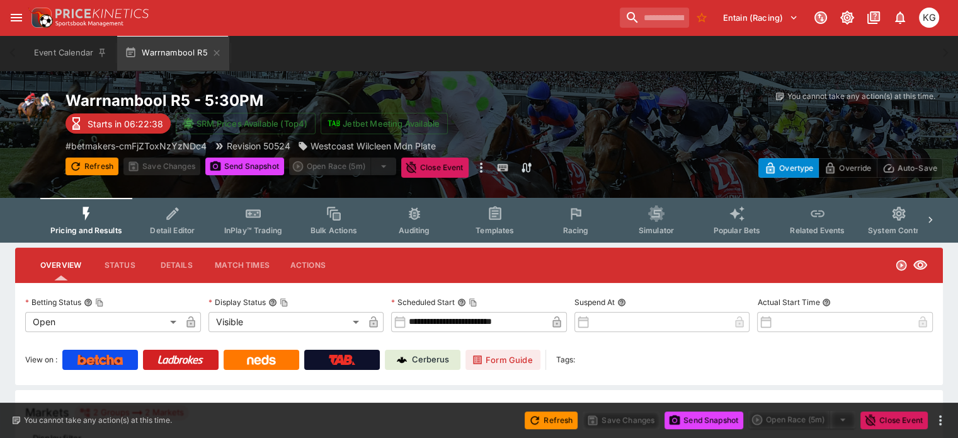 Image resolution: width=958 pixels, height=438 pixels. Describe the element at coordinates (253, 230) in the screenshot. I see `span: InPlay™ Trading` at that location.